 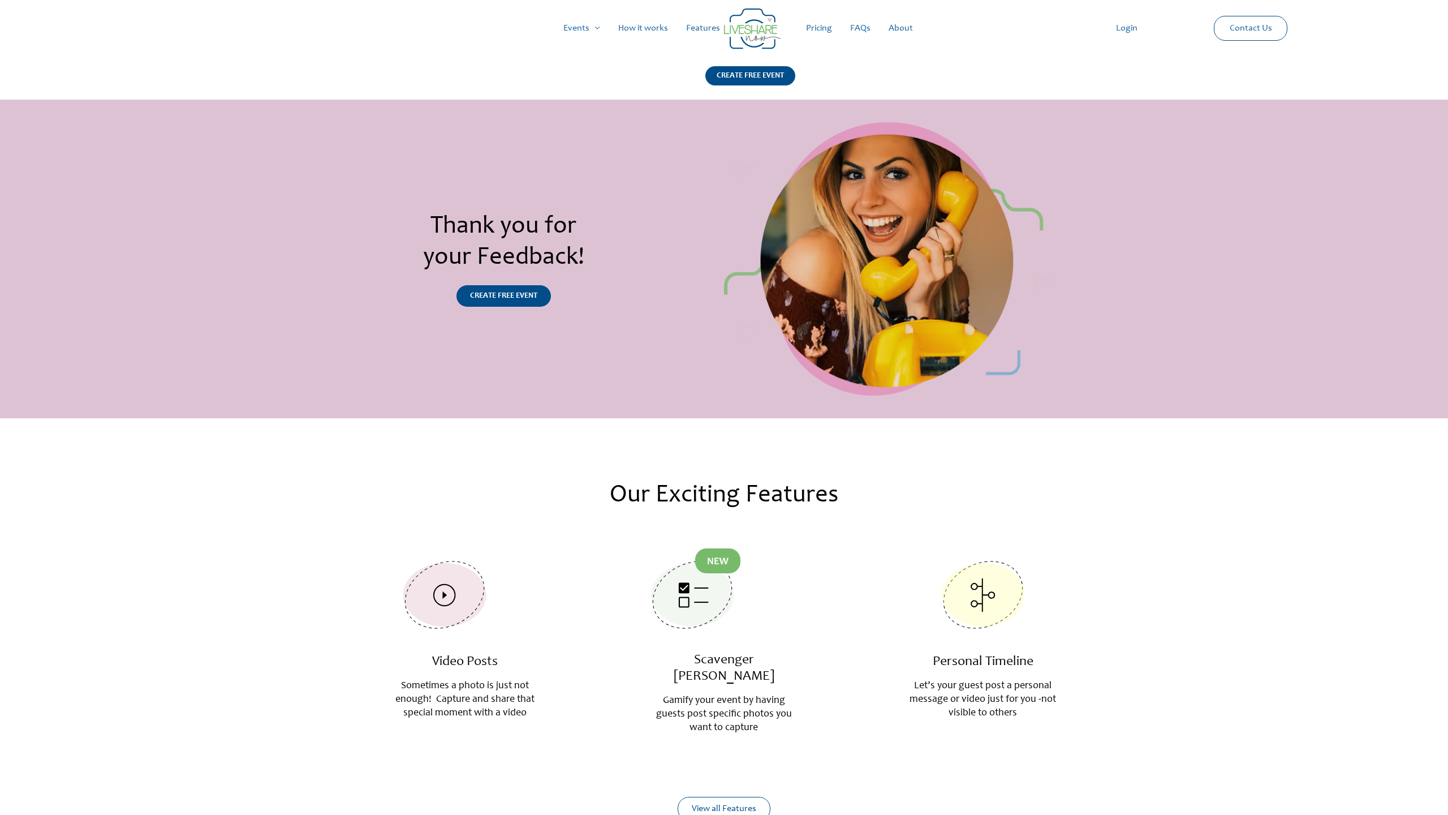 What do you see at coordinates (445, 595) in the screenshot?
I see `img: Group 13931 | Live Photo Slideshow for Events | Create Free Events Album for Any Occasion` at bounding box center [445, 595].